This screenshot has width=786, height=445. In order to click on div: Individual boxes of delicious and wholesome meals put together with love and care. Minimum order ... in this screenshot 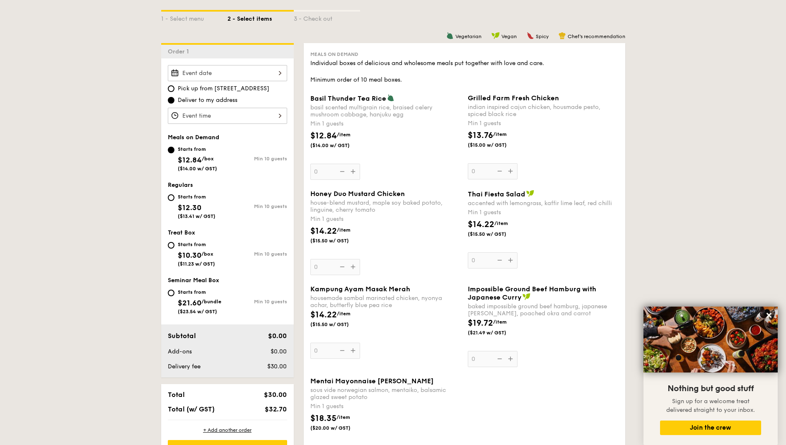, I will do `click(464, 72)`.